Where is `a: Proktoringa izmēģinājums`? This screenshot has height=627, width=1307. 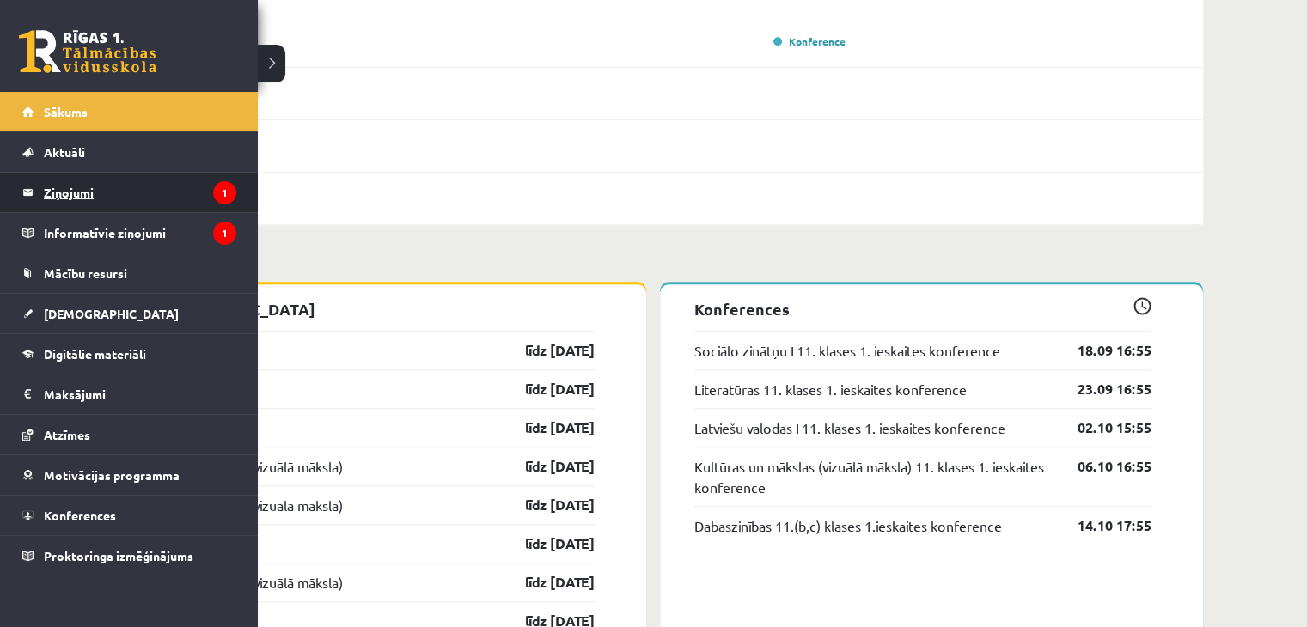 a: Proktoringa izmēģinājums is located at coordinates (129, 556).